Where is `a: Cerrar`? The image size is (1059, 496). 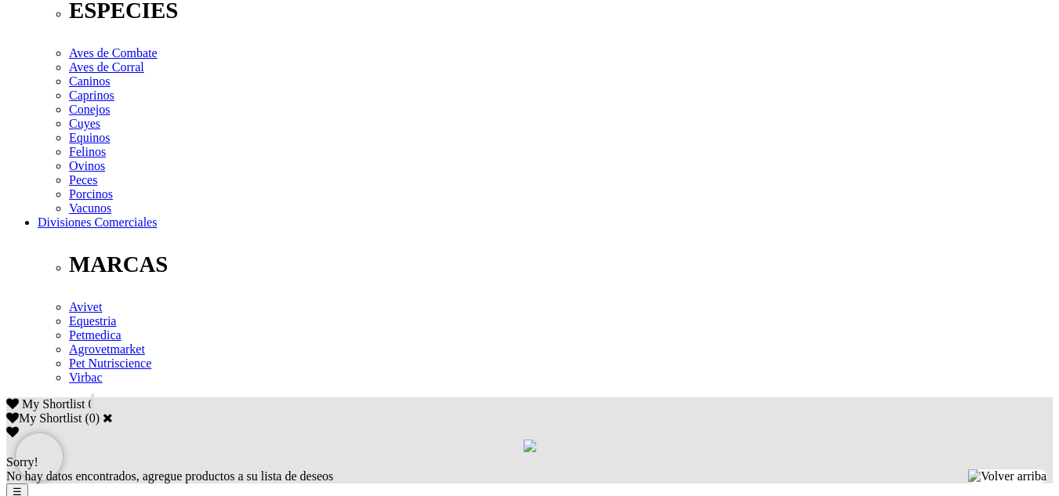 a: Cerrar is located at coordinates (107, 418).